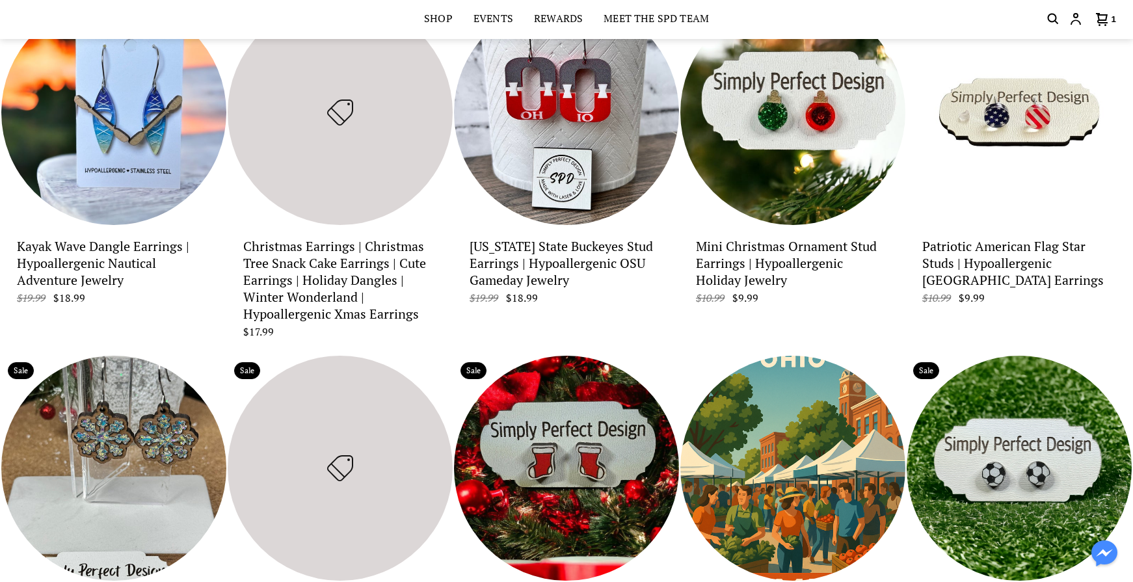 This screenshot has width=1133, height=582. What do you see at coordinates (438, 20) in the screenshot?
I see `a: Shop` at bounding box center [438, 20].